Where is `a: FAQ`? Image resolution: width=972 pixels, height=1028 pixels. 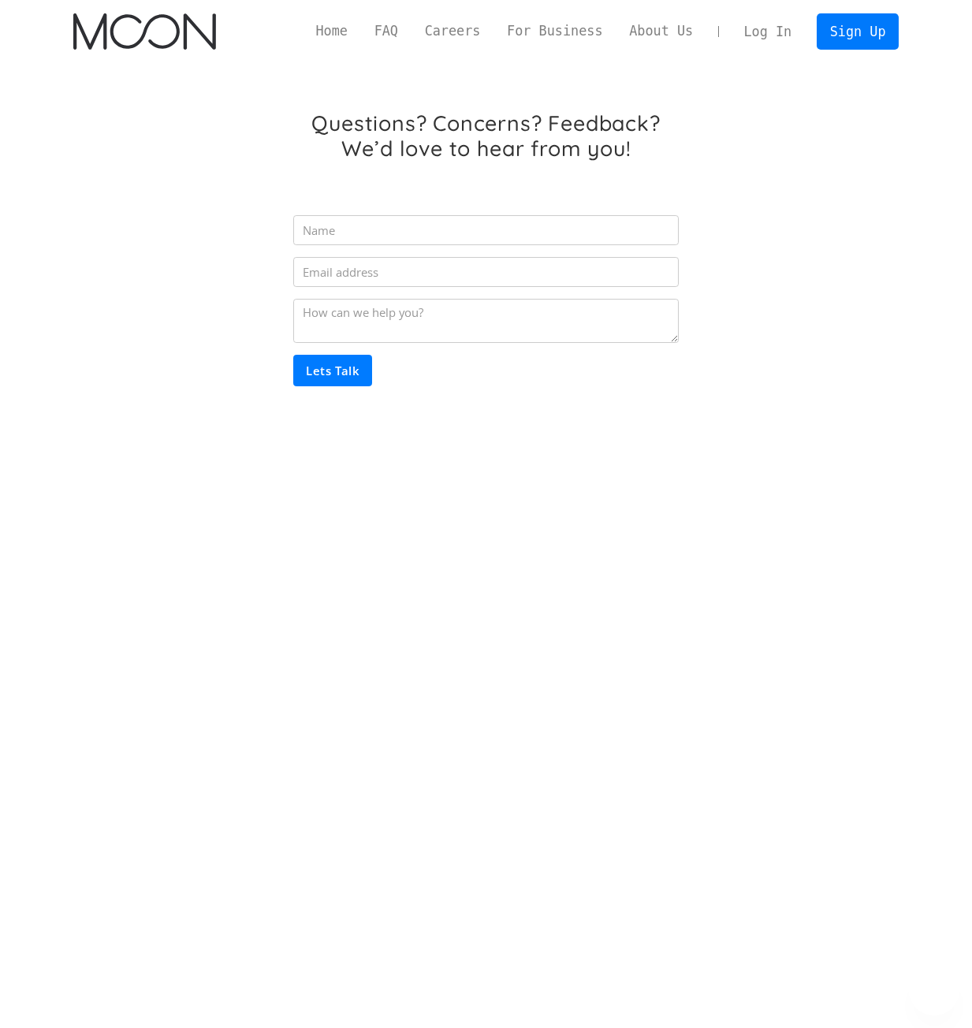 a: FAQ is located at coordinates (386, 31).